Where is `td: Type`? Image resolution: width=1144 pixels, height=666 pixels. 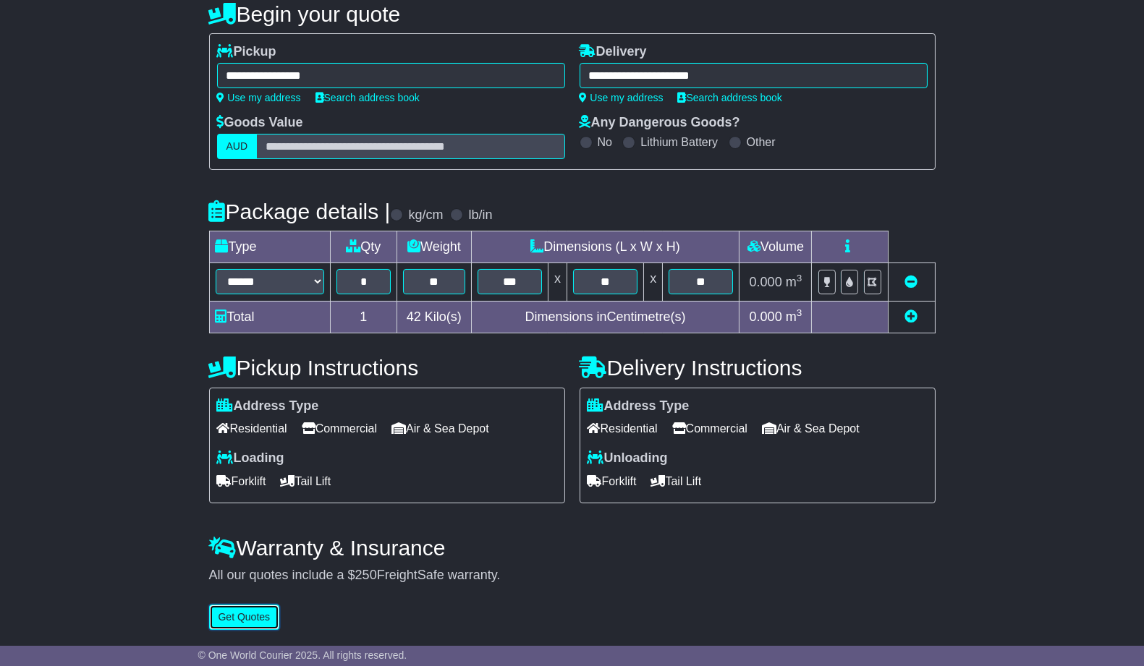 td: Type is located at coordinates (269, 247).